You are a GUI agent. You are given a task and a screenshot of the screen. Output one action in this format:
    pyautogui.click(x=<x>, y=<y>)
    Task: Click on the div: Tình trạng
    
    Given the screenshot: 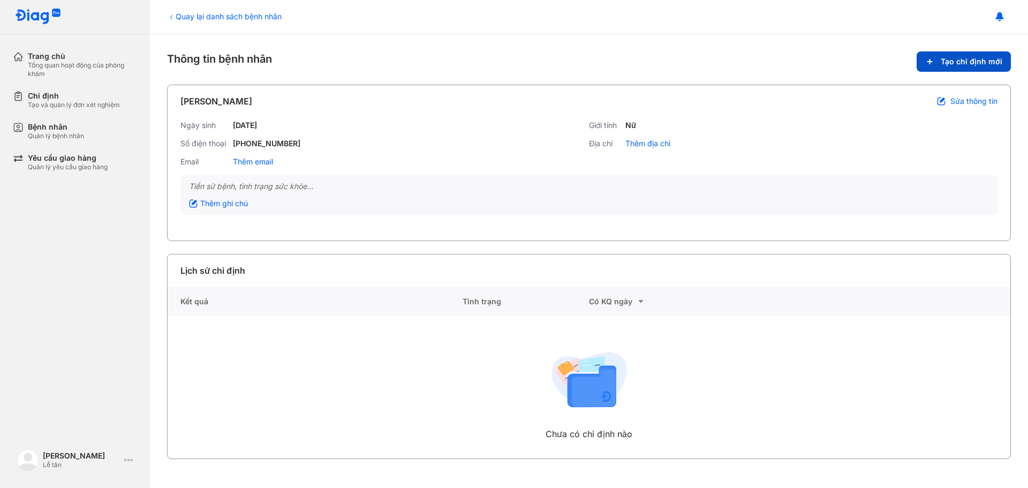 What is the action you would take?
    pyautogui.click(x=526, y=301)
    